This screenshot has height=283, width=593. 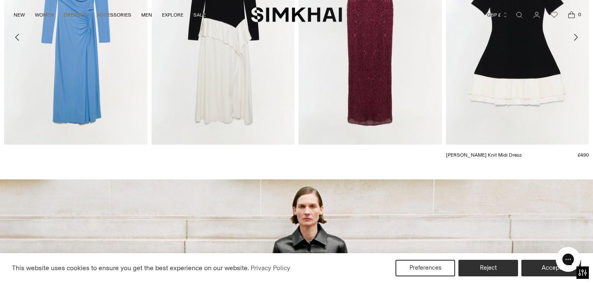 What do you see at coordinates (579, 14) in the screenshot?
I see `span: 0` at bounding box center [579, 14].